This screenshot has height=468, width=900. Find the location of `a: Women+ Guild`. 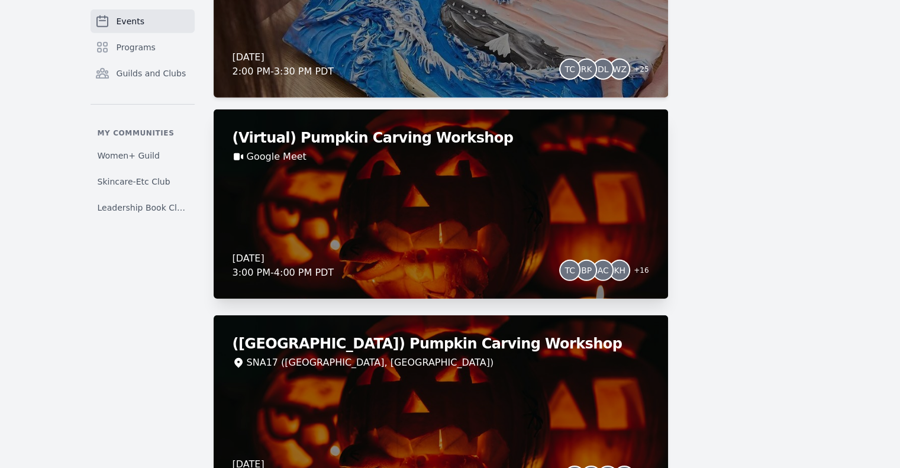

a: Women+ Guild is located at coordinates (143, 156).